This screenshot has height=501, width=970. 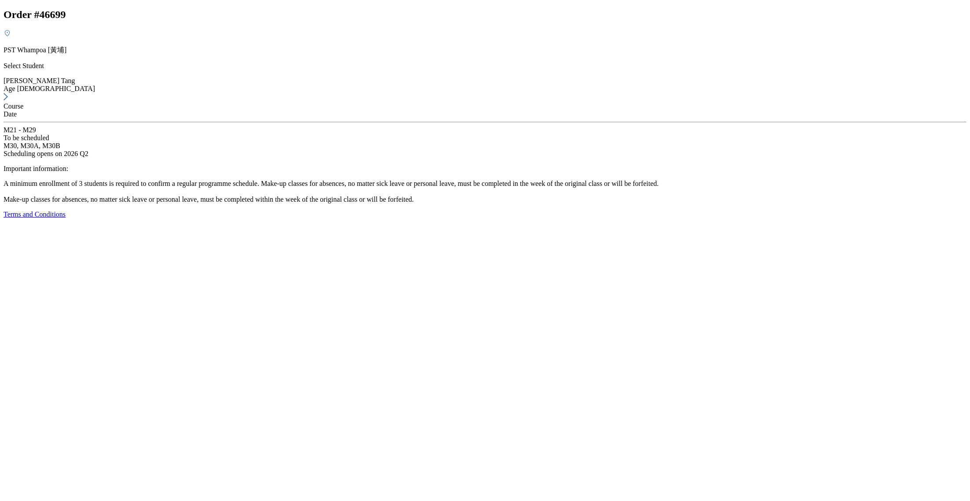 I want to click on div: M21 - M29, so click(x=485, y=130).